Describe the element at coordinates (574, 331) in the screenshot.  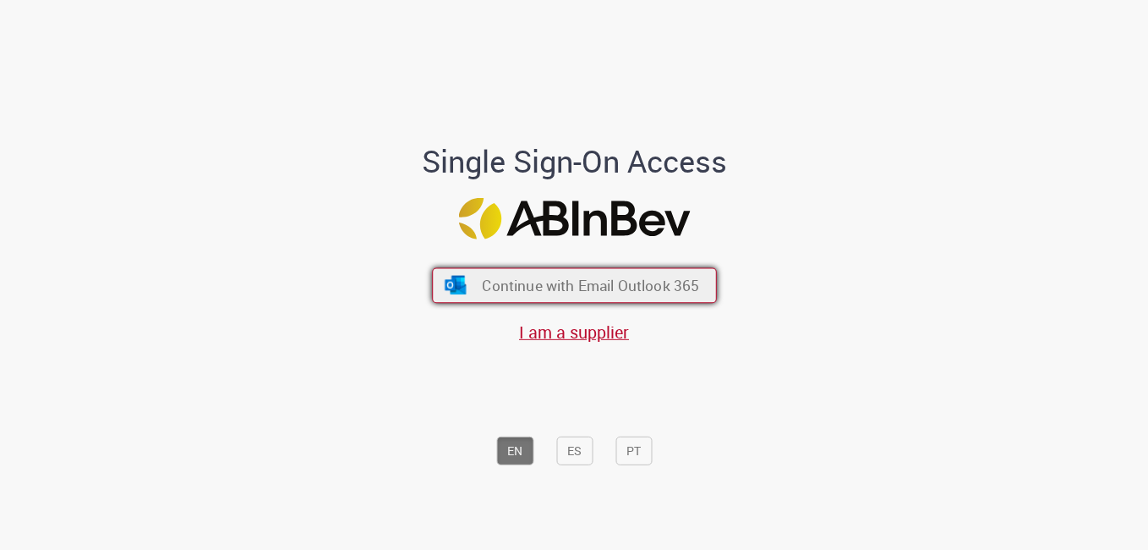
I see `span: I am a supplier` at that location.